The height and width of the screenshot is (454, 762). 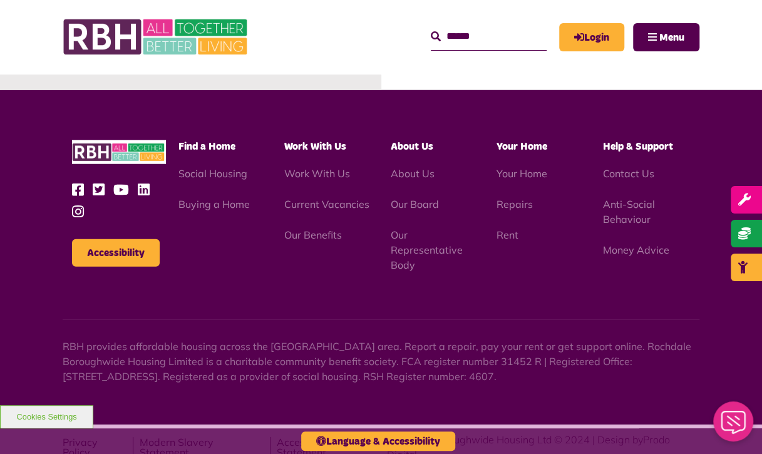 What do you see at coordinates (412, 147) in the screenshot?
I see `span: About Us` at bounding box center [412, 147].